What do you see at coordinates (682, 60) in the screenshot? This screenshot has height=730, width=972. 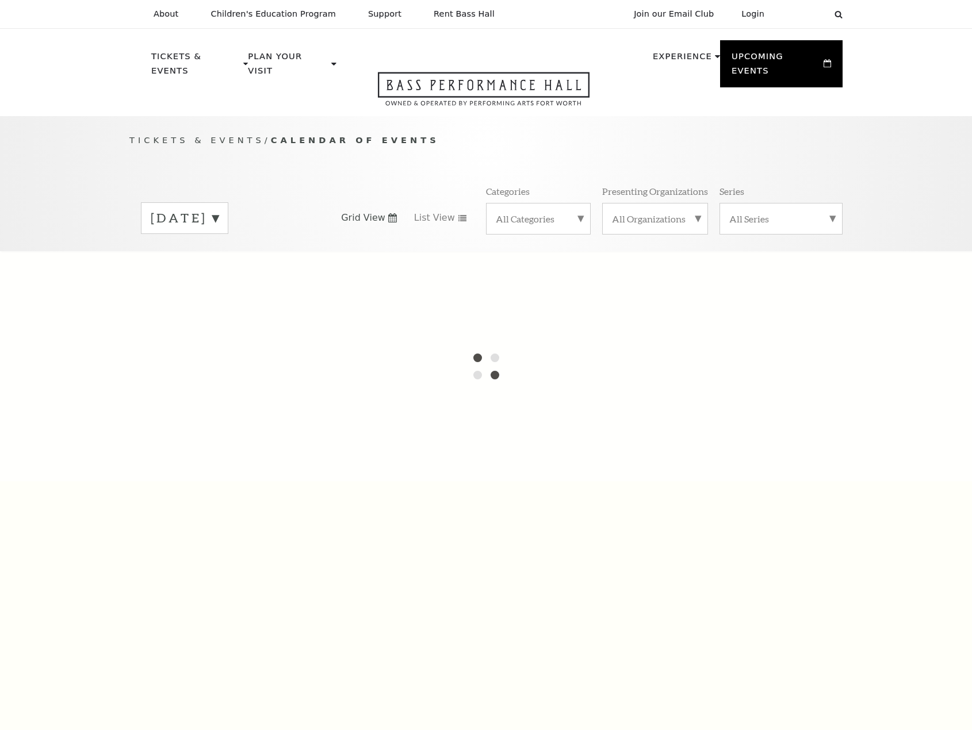 I see `p: Experience` at bounding box center [682, 60].